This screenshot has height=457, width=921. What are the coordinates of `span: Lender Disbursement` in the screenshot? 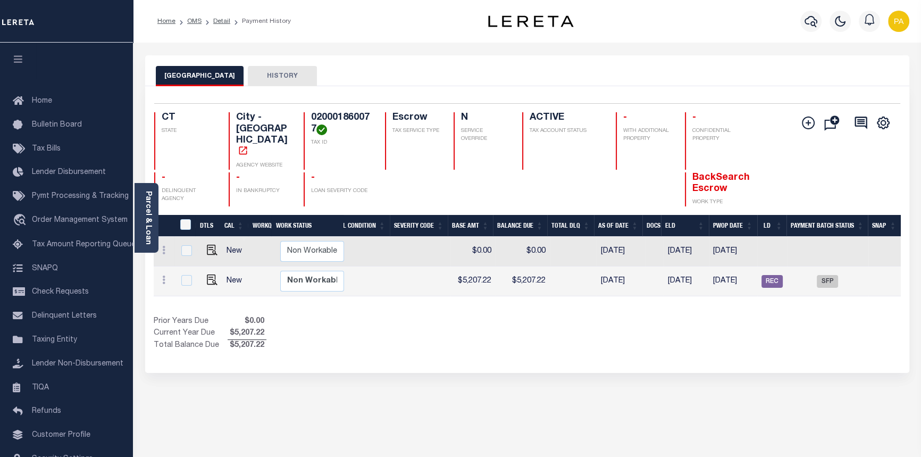 It's located at (69, 172).